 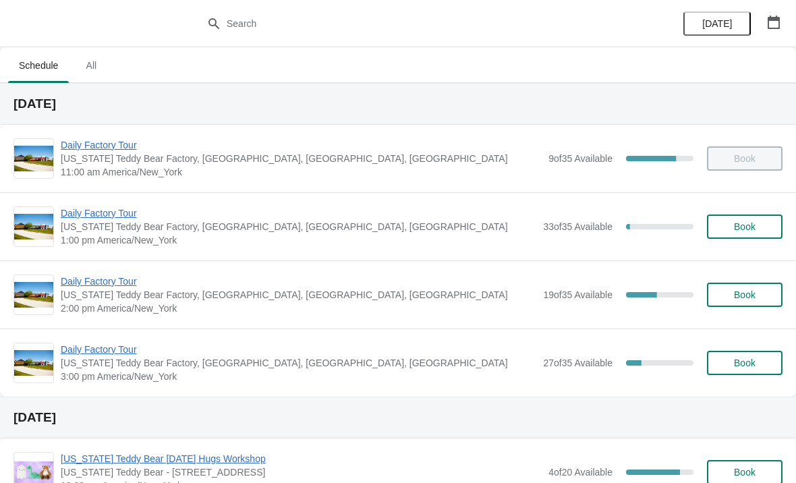 What do you see at coordinates (301, 172) in the screenshot?
I see `span: 11:00 am America/New_York` at bounding box center [301, 172].